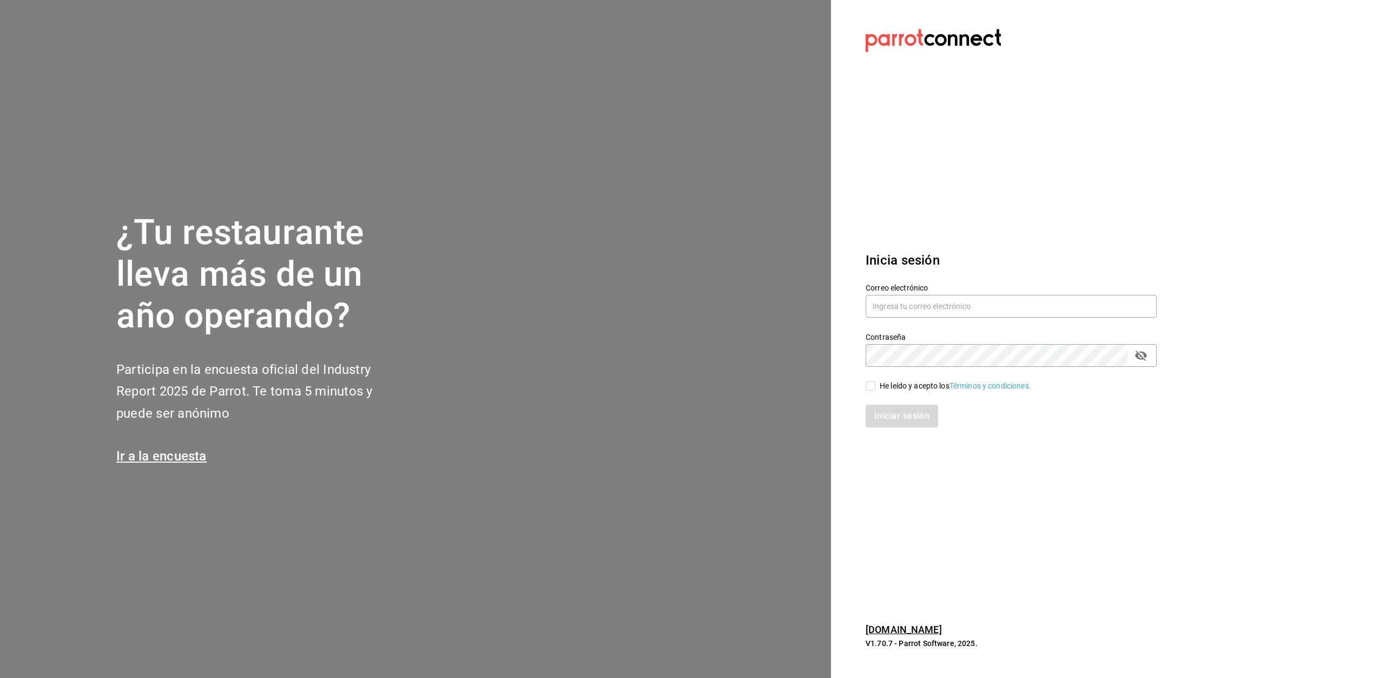  Describe the element at coordinates (161, 456) in the screenshot. I see `a: Ir a la encuesta` at that location.